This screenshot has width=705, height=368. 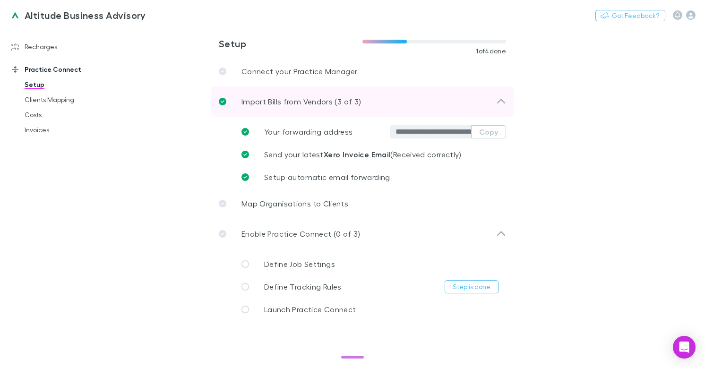 What do you see at coordinates (59, 69) in the screenshot?
I see `a: Practice Connect` at bounding box center [59, 69].